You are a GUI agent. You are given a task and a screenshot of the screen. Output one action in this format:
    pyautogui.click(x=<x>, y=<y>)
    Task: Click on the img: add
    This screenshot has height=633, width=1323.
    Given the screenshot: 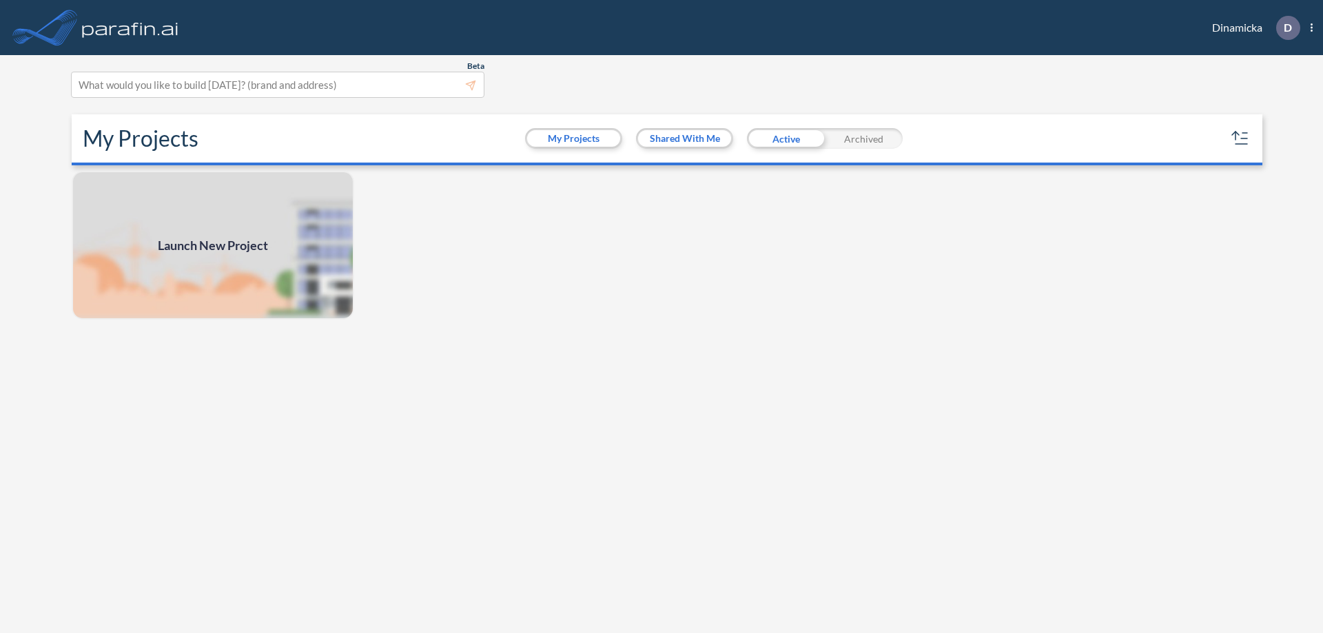 What is the action you would take?
    pyautogui.click(x=213, y=245)
    